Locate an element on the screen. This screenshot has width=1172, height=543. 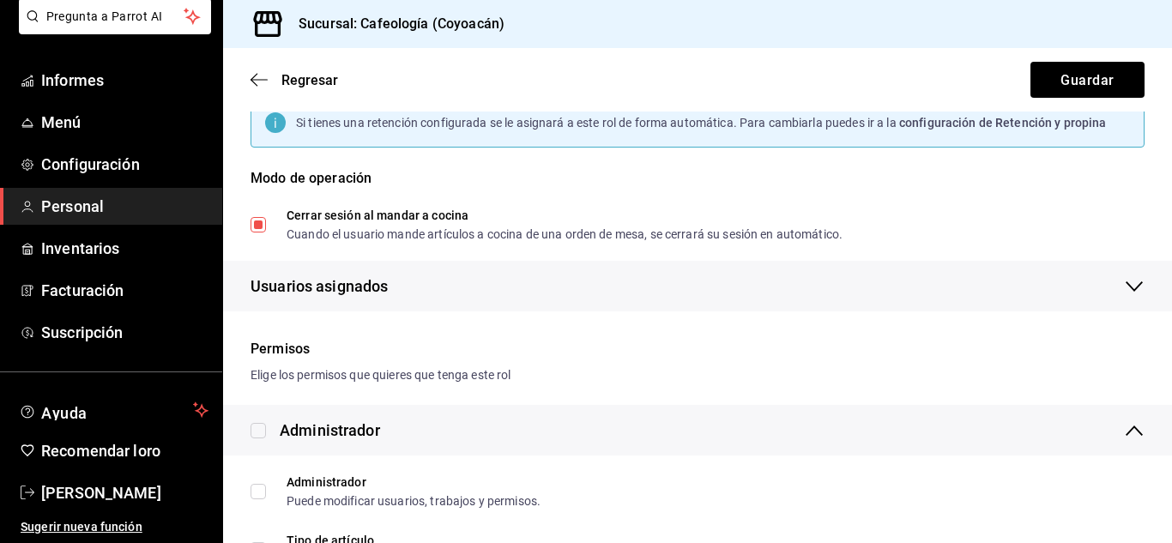
font: Si tienes una retención configurada se le asignará a este rol de forma automática. Para cambiarla... is located at coordinates (596, 123).